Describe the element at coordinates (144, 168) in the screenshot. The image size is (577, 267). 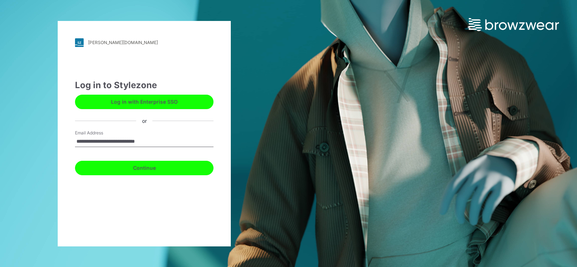
I see `button: Continue` at that location.